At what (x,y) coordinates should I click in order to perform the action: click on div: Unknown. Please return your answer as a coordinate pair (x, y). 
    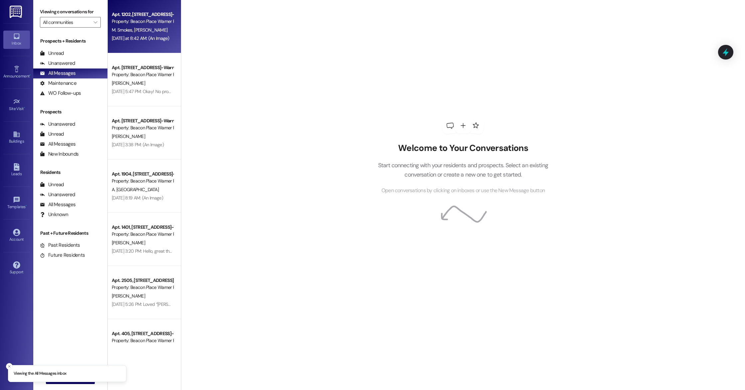
    Looking at the image, I should click on (54, 214).